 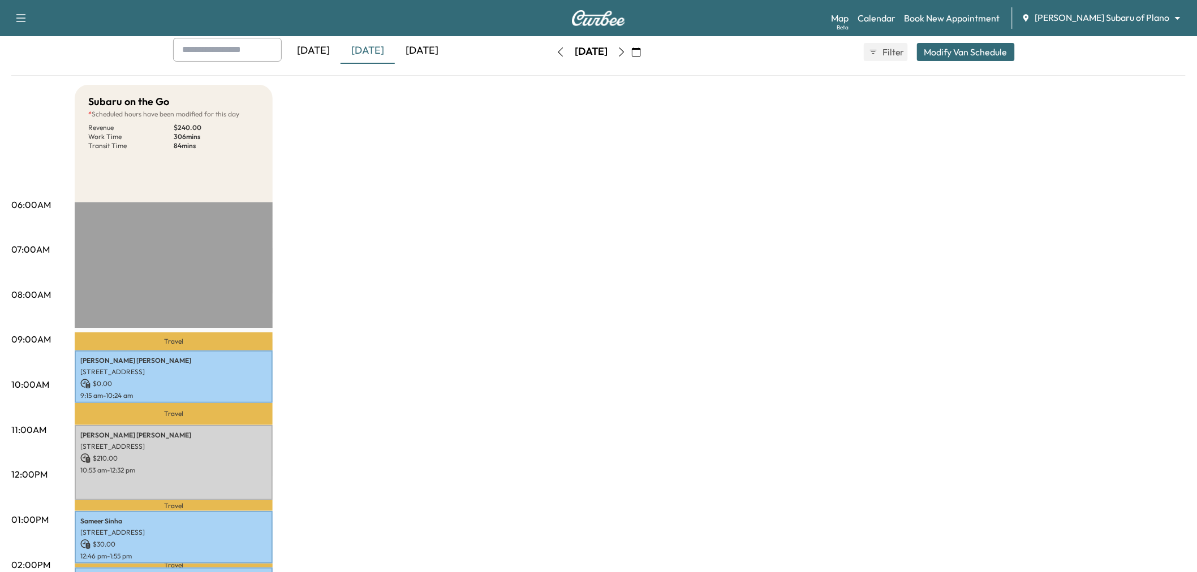 What do you see at coordinates (31, 295) in the screenshot?
I see `p: 08:00AM` at bounding box center [31, 295].